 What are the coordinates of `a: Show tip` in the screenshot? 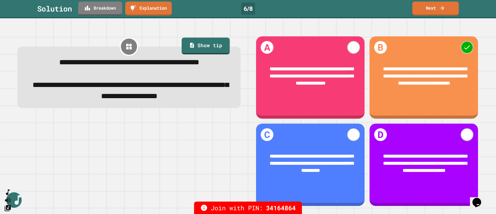 It's located at (206, 46).